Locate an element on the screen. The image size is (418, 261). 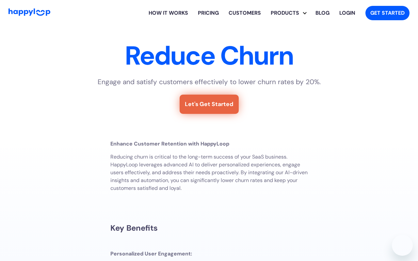
a: Visit the HappyLoop blog for insights is located at coordinates (322, 13).